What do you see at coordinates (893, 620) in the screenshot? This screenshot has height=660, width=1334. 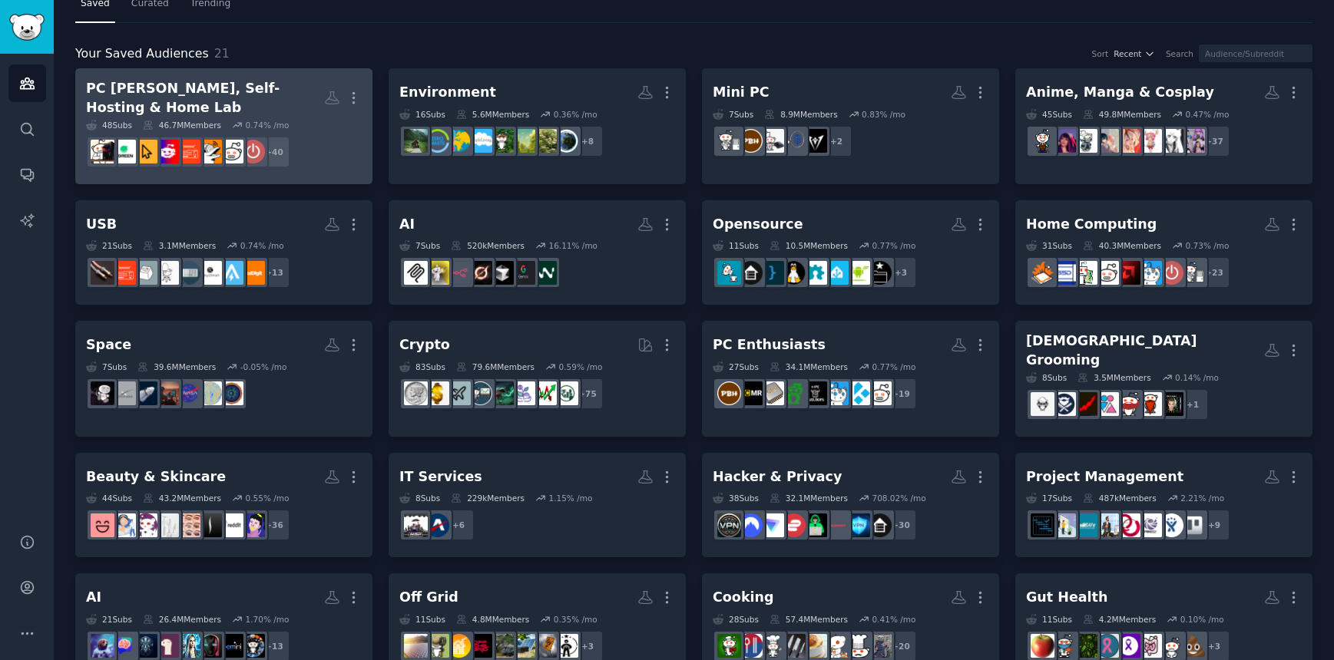 I see `div: 0.41 % /mo` at bounding box center [893, 620].